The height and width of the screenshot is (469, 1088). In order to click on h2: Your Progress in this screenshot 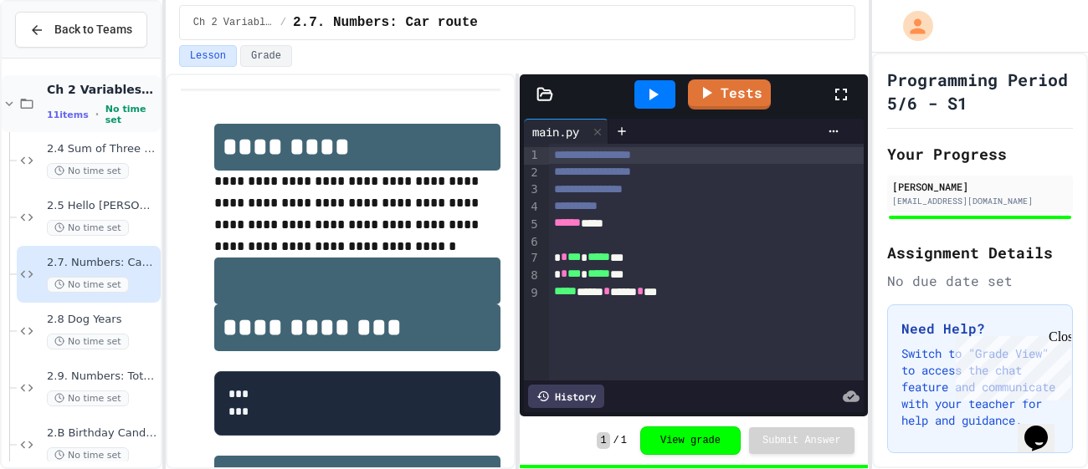, I will do `click(980, 154)`.